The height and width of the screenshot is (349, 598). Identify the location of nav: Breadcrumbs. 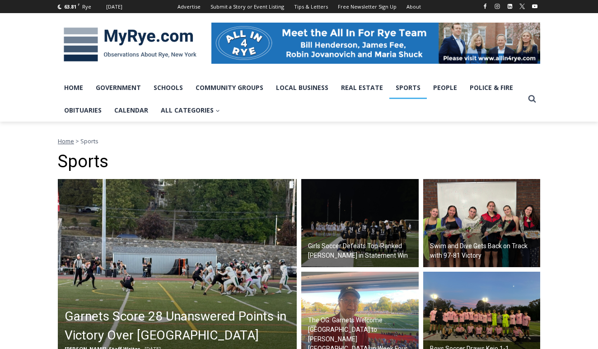
(299, 141).